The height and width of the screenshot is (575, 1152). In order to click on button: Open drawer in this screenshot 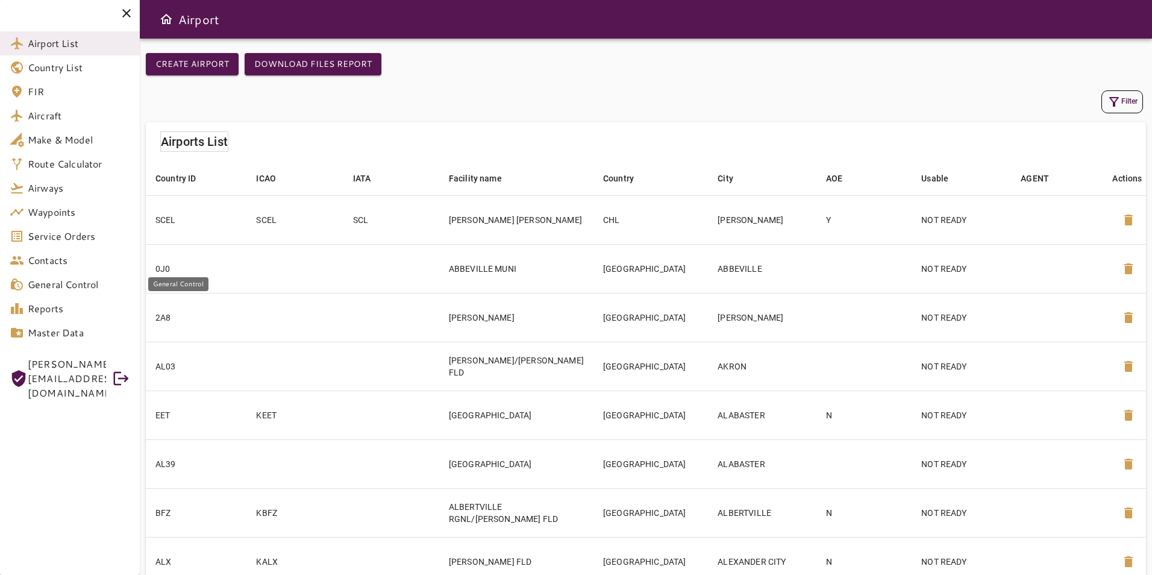, I will do `click(166, 19)`.